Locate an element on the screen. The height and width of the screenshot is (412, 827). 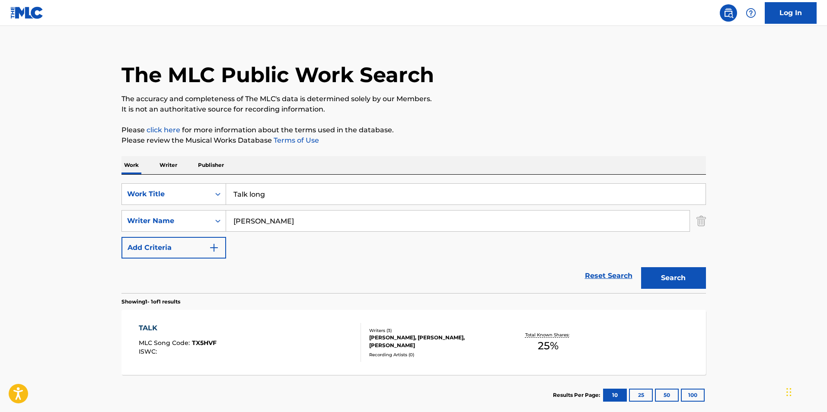
div: Recording Artists ( 0 ) is located at coordinates (435, 355).